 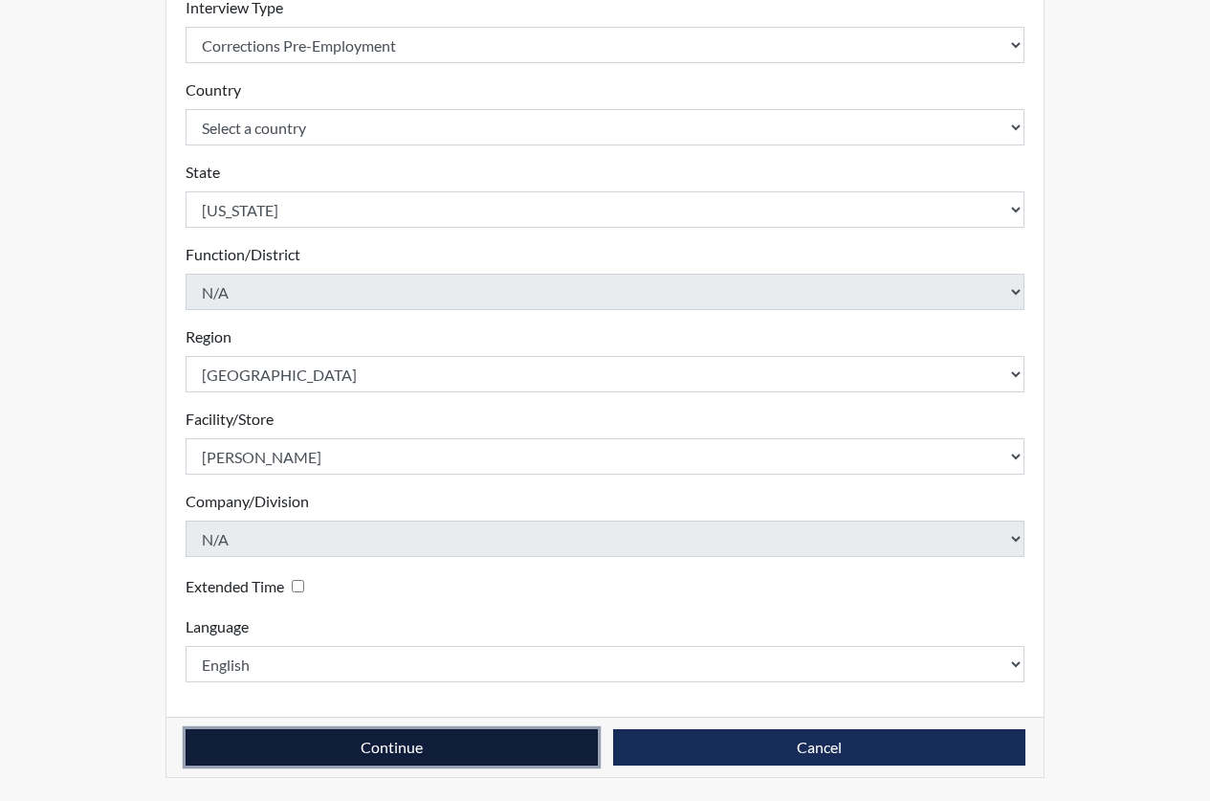 I want to click on label: Region, so click(x=208, y=337).